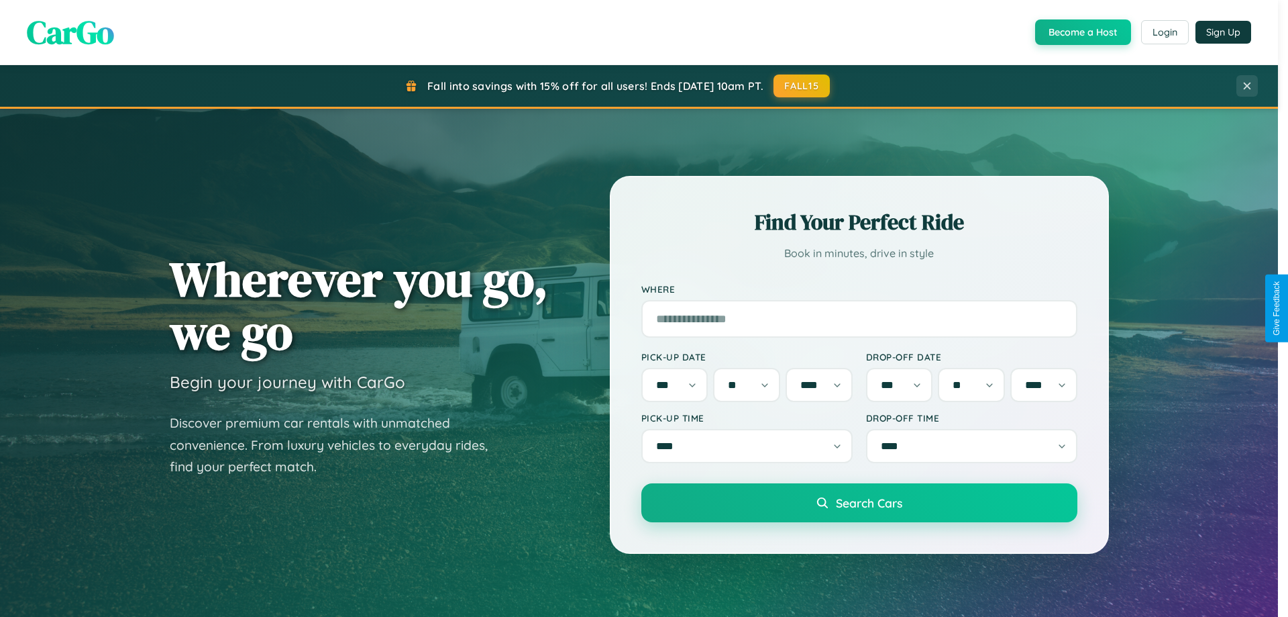 This screenshot has width=1288, height=617. I want to click on h2: Find Your Perfect Ride, so click(860, 222).